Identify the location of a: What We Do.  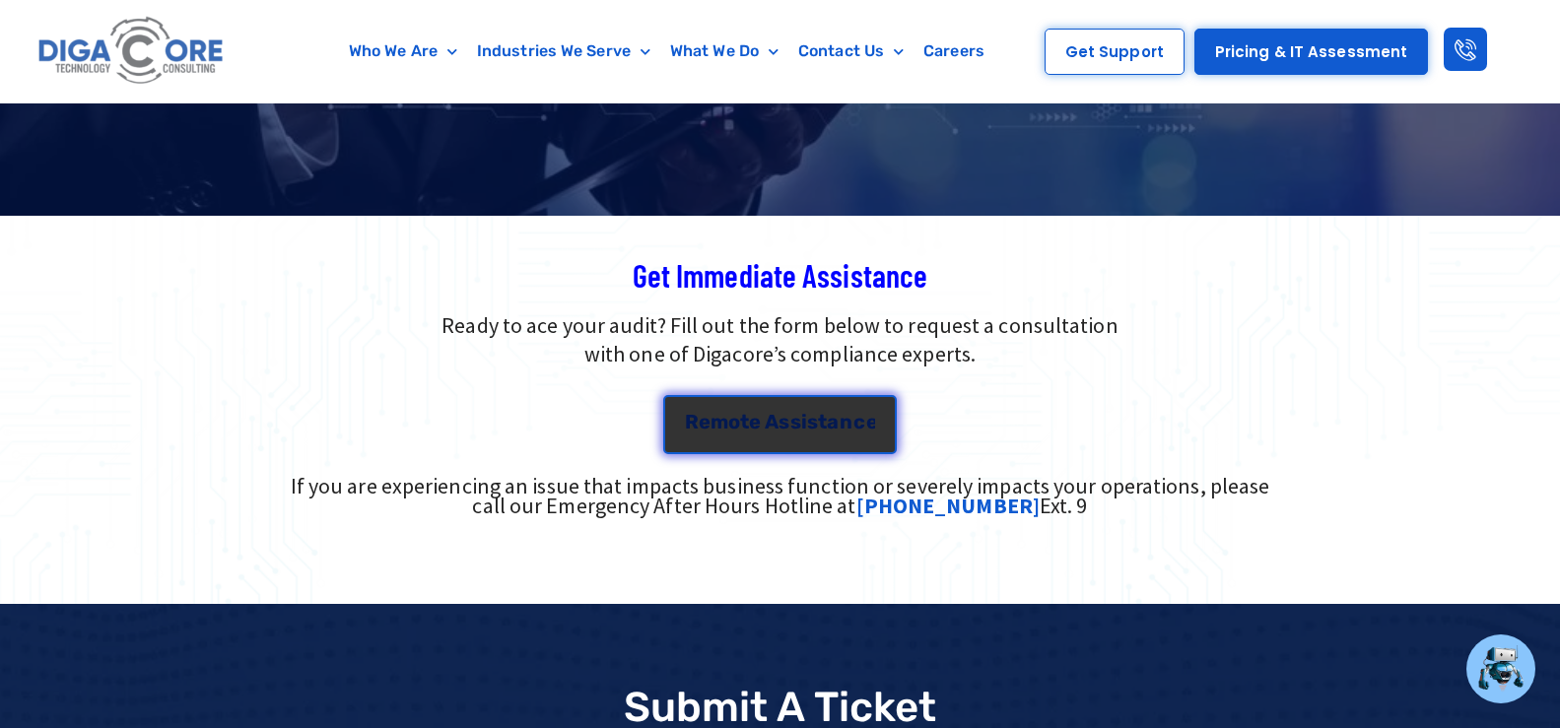
(724, 51).